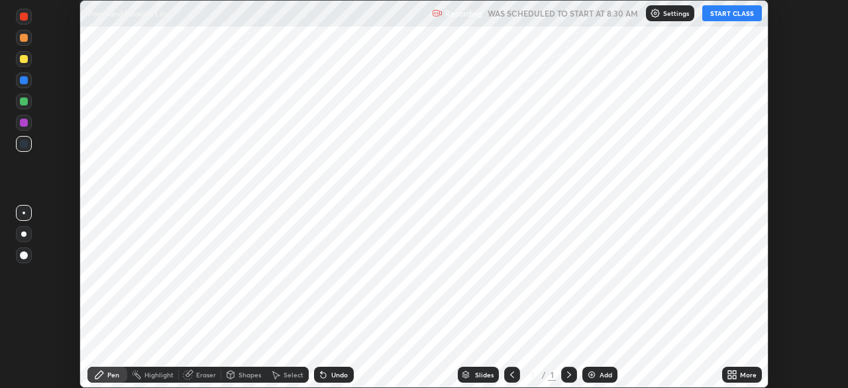 This screenshot has width=848, height=388. I want to click on div: Pen, so click(113, 375).